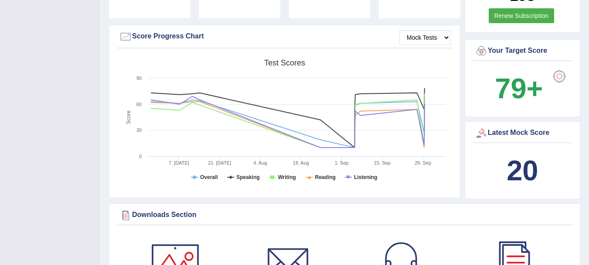 Image resolution: width=589 pixels, height=265 pixels. Describe the element at coordinates (286, 177) in the screenshot. I see `tspan: Writing` at that location.